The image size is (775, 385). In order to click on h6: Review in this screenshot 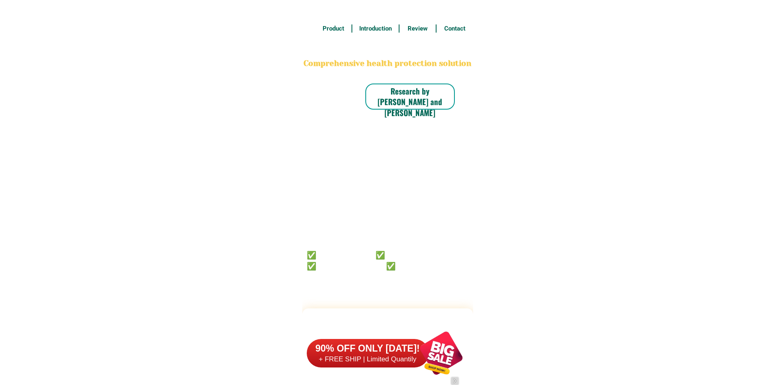, I will do `click(418, 28)`.